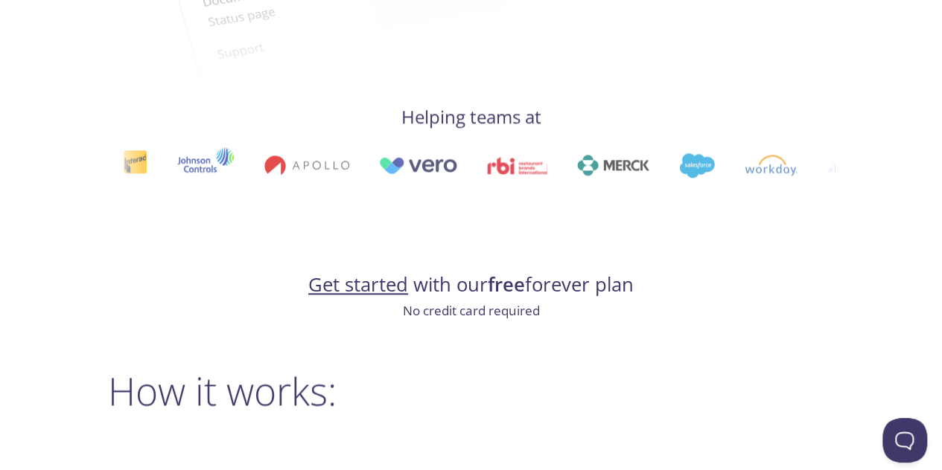  What do you see at coordinates (205, 165) in the screenshot?
I see `img: johnsoncontrols` at bounding box center [205, 165].